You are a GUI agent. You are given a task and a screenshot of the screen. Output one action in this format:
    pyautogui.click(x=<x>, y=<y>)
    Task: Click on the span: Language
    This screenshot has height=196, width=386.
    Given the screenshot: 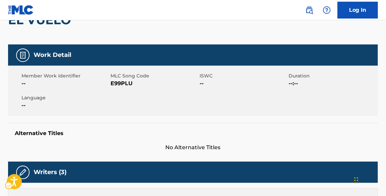 What is the action you would take?
    pyautogui.click(x=65, y=97)
    